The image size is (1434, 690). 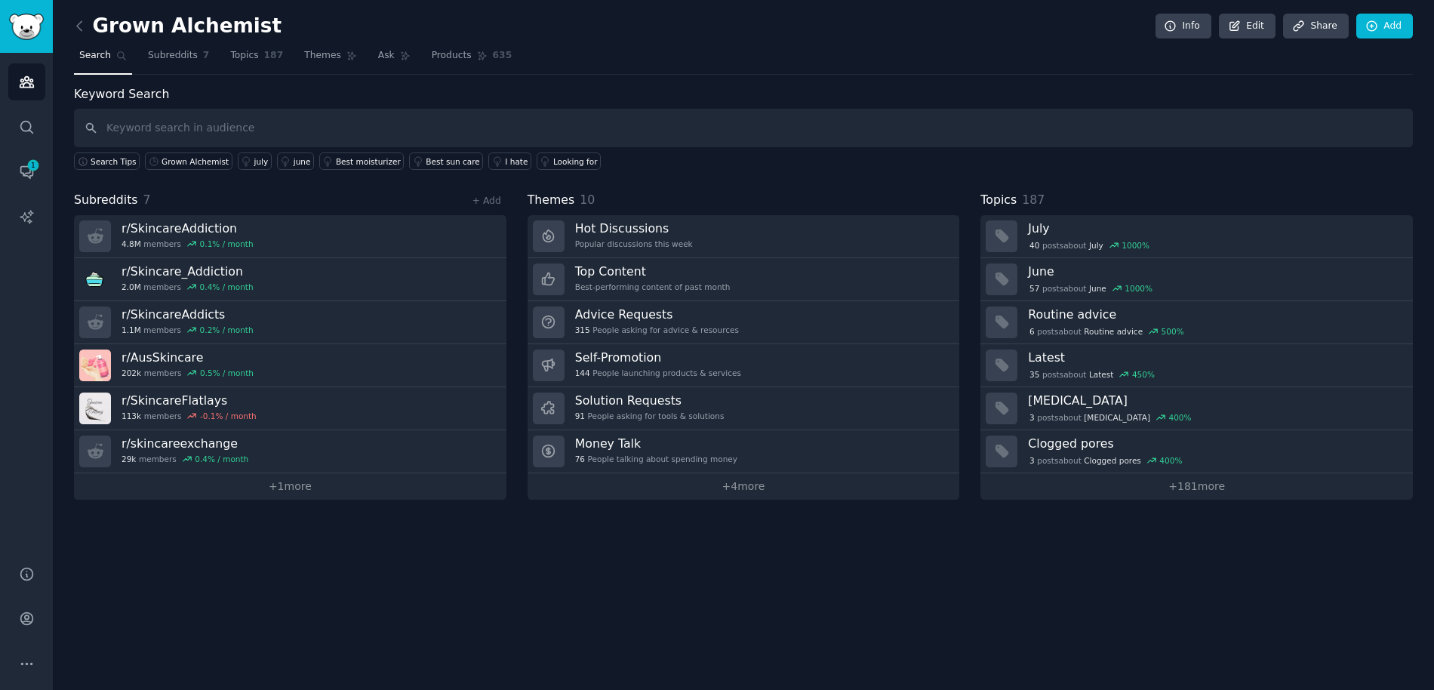 What do you see at coordinates (290, 322) in the screenshot?
I see `a: r/SkincareAddicts1.1Mmembers0.2% / month` at bounding box center [290, 322].